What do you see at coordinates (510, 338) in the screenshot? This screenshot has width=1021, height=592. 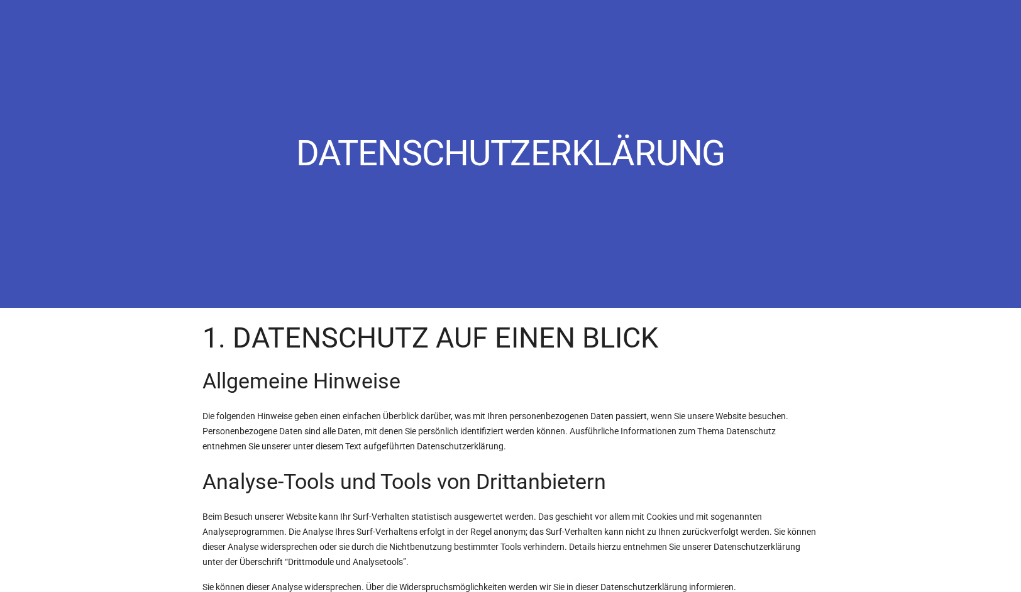 I see `h2: 1. DATENSCHUTZ AUF EINEN BLICK` at bounding box center [510, 338].